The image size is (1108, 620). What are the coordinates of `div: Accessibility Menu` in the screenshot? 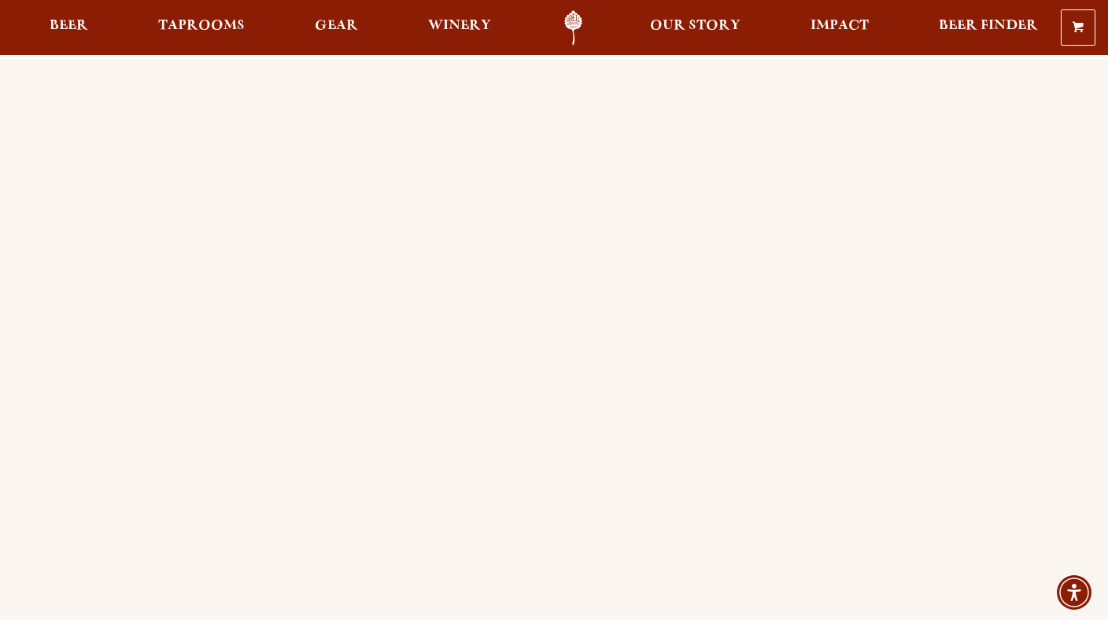 It's located at (1075, 593).